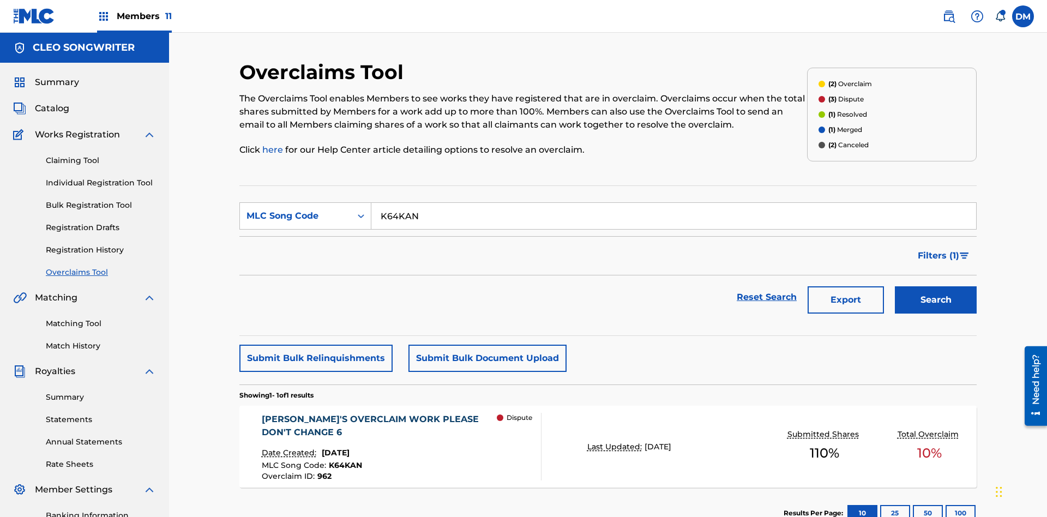 This screenshot has width=1047, height=517. Describe the element at coordinates (825, 453) in the screenshot. I see `span: 110 %` at that location.